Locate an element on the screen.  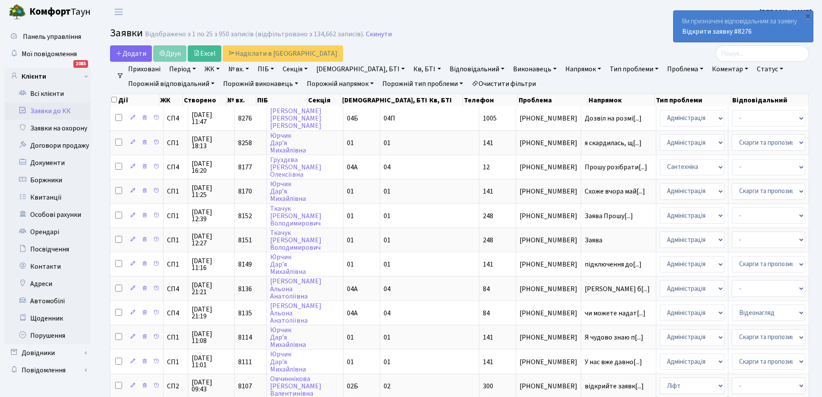
span: 84 is located at coordinates (486, 289).